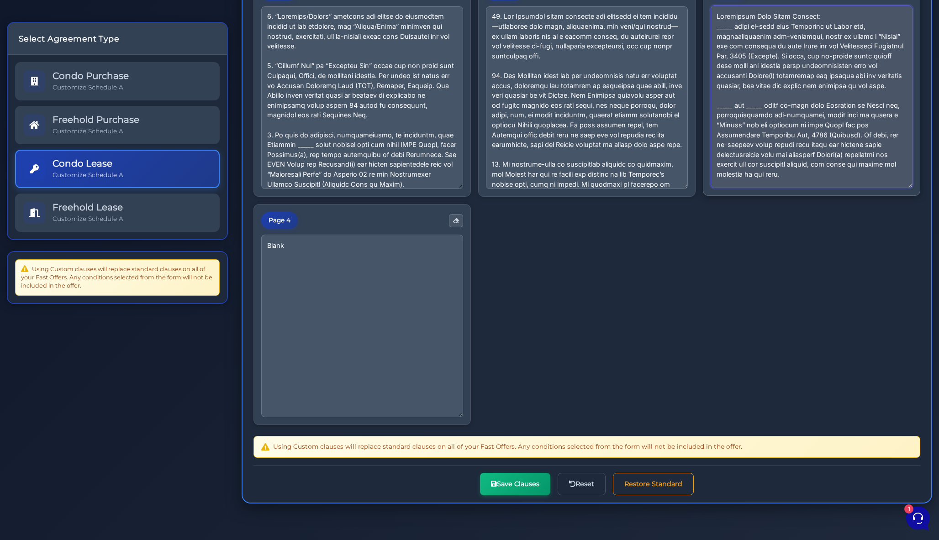 The height and width of the screenshot is (540, 939). Describe the element at coordinates (147, 304) in the screenshot. I see `button: Help` at that location.